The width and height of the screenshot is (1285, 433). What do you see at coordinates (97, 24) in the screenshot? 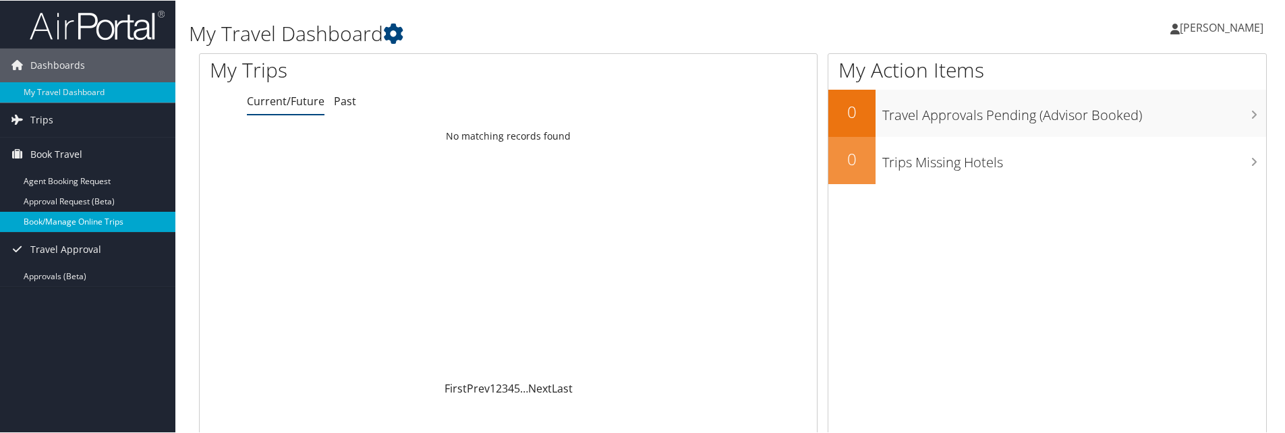
I see `img: airportal-logo.png` at bounding box center [97, 24].